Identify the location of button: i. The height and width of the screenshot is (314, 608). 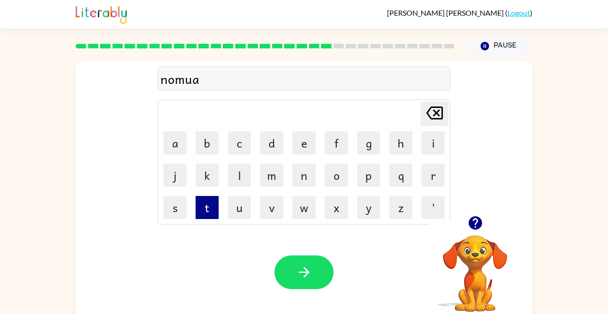
(433, 143).